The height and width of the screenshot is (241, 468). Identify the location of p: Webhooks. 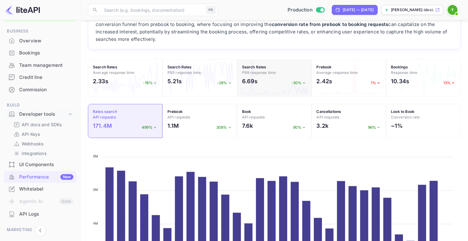
(33, 144).